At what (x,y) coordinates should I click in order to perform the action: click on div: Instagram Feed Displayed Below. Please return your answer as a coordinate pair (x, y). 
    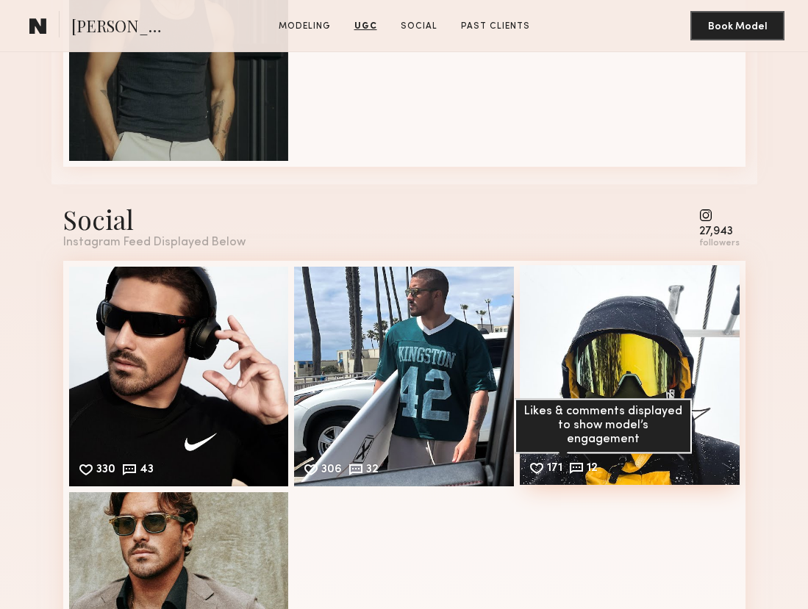
    Looking at the image, I should click on (154, 243).